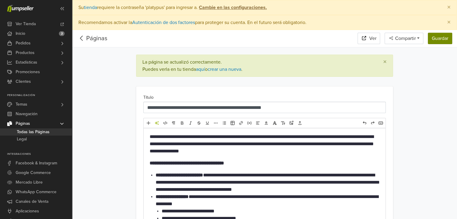  Describe the element at coordinates (283, 123) in the screenshot. I see `a: Tamaño de fuente` at that location.